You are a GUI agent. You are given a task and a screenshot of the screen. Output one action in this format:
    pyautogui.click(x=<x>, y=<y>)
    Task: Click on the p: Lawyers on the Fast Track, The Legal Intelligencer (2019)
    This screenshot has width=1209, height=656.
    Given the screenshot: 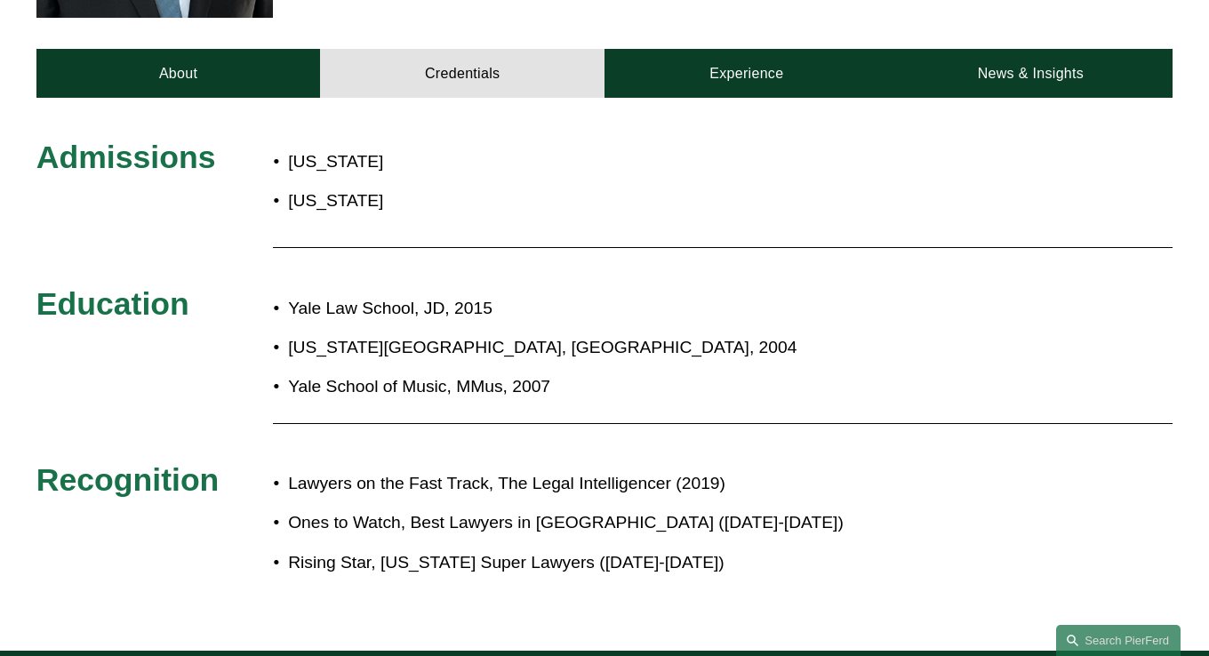 What is the action you would take?
    pyautogui.click(x=659, y=484)
    